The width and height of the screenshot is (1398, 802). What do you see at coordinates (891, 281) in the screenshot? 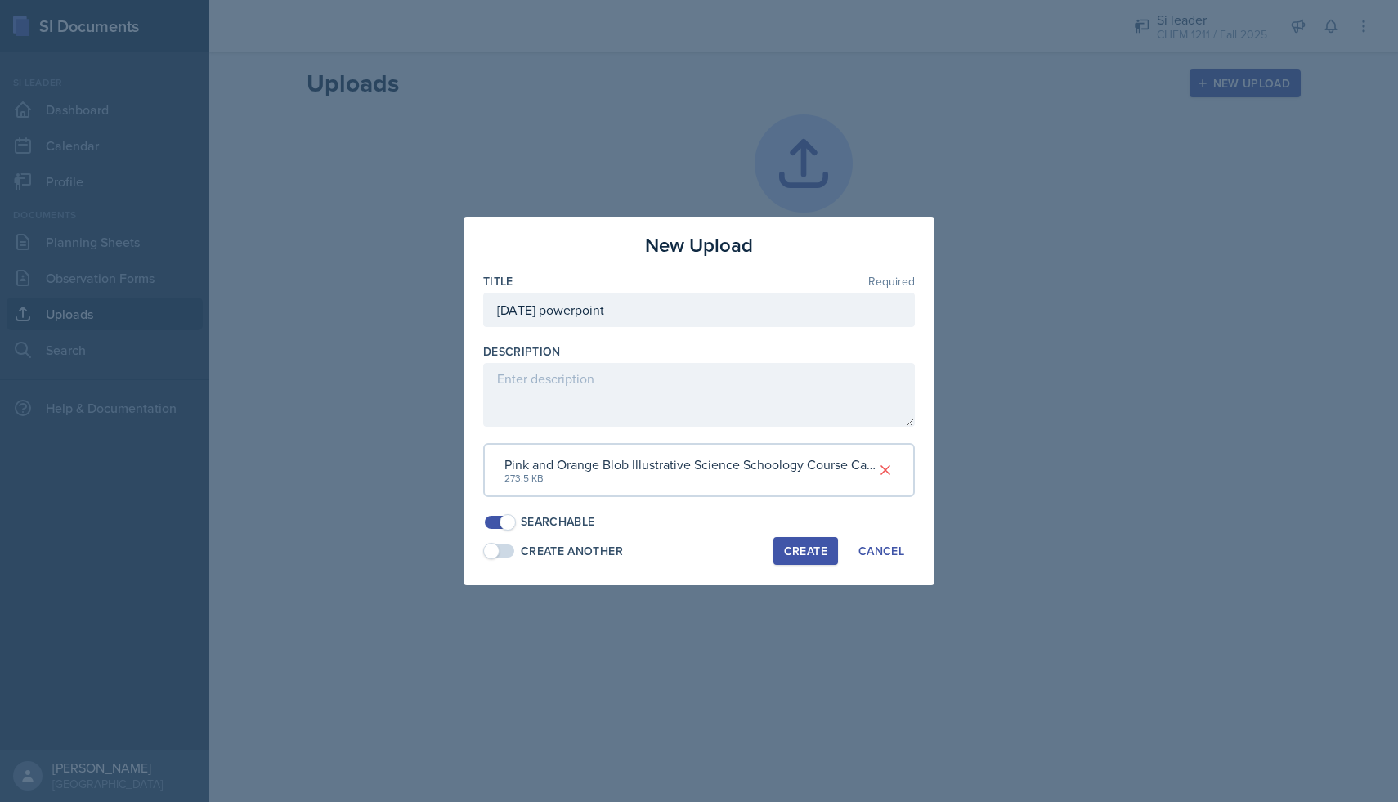
I see `span: Required` at bounding box center [891, 281].